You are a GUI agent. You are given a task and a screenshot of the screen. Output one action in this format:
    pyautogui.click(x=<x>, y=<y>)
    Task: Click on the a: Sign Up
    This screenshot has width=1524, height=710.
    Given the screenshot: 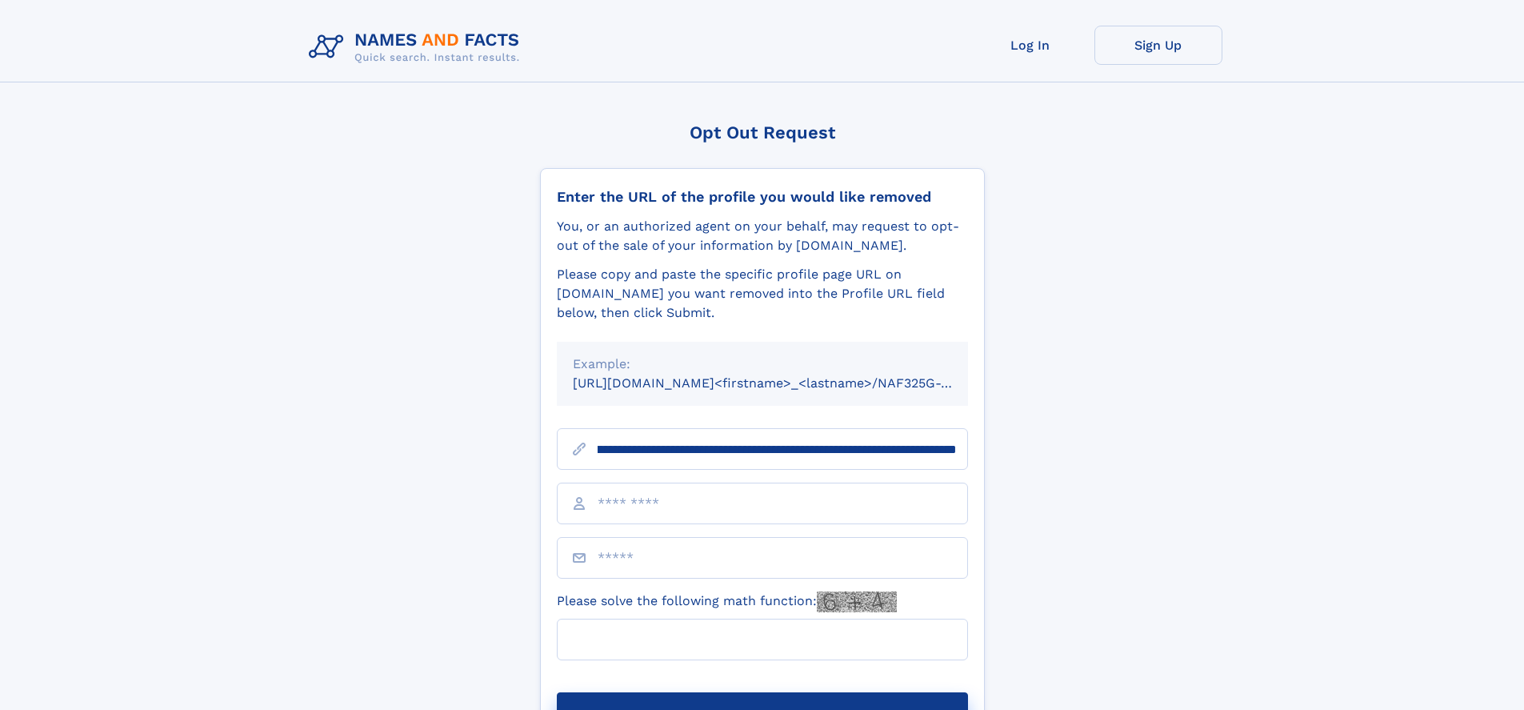 What is the action you would take?
    pyautogui.click(x=1159, y=45)
    